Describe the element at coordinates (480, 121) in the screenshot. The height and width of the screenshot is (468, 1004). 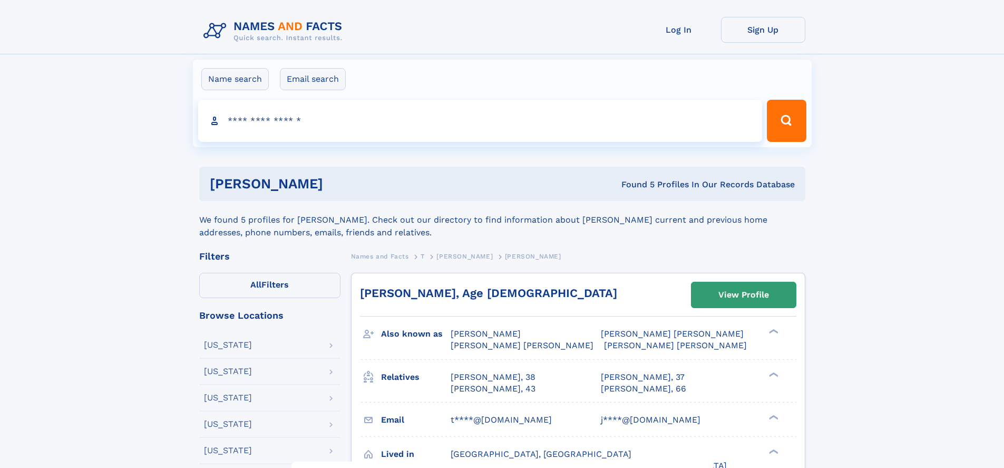
I see `input: search input` at that location.